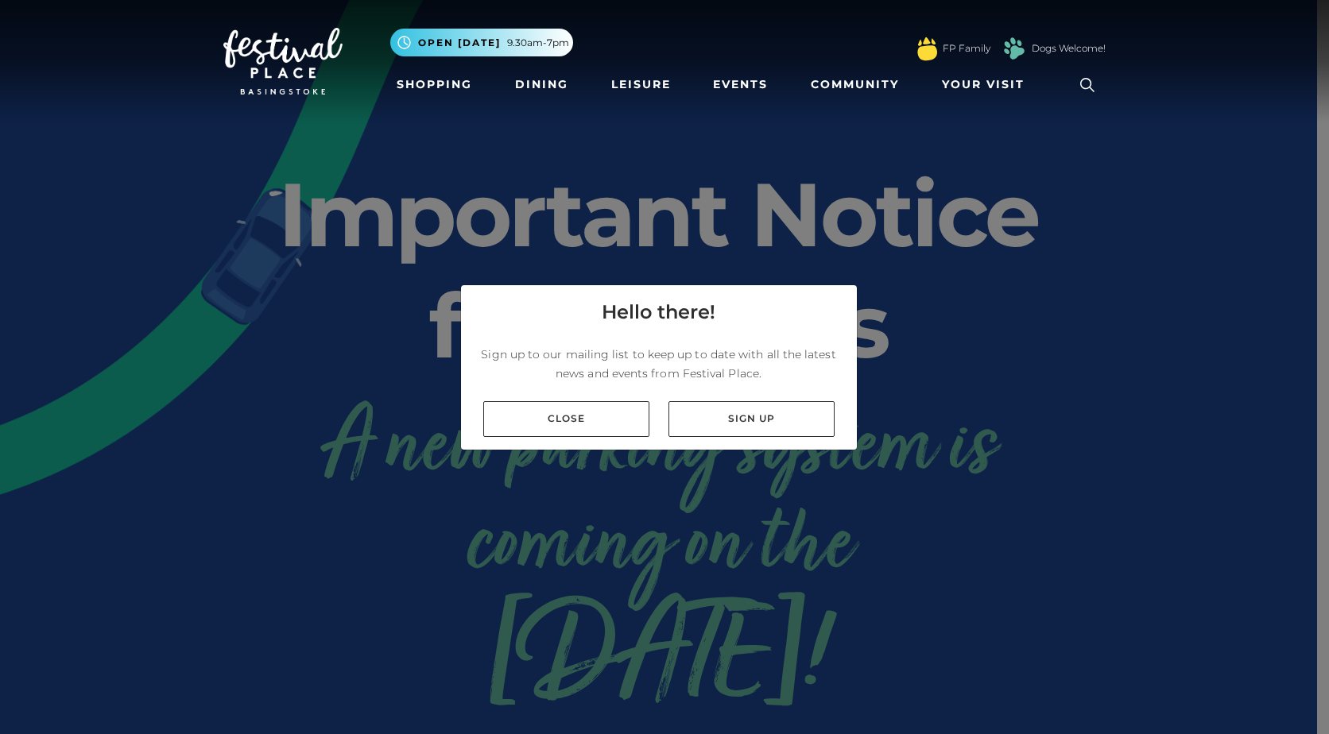  What do you see at coordinates (751, 419) in the screenshot?
I see `a: Sign up` at bounding box center [751, 419].